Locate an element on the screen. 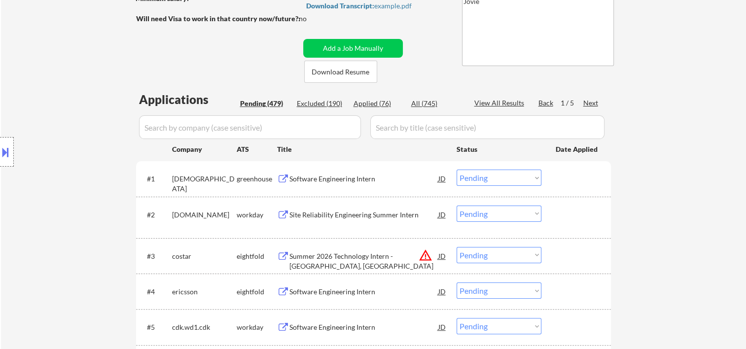 The image size is (746, 349). div: #5 is located at coordinates (155, 328).